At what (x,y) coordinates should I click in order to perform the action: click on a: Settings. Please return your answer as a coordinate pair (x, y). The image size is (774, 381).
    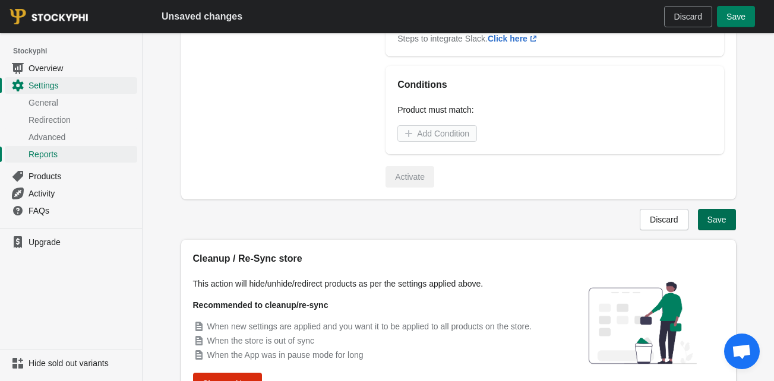
    Looking at the image, I should click on (71, 85).